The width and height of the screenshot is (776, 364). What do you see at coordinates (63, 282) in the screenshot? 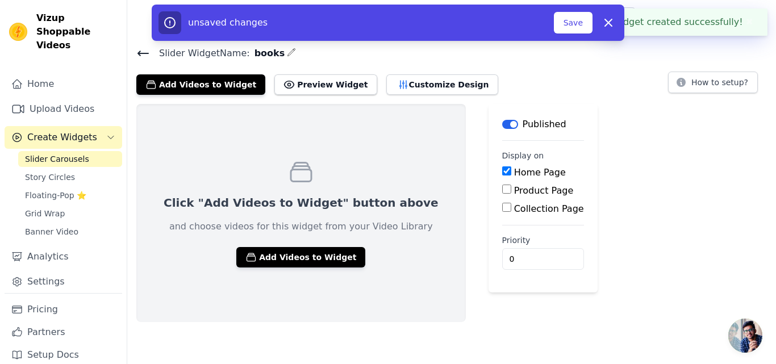
I see `a: Settings` at bounding box center [63, 282].